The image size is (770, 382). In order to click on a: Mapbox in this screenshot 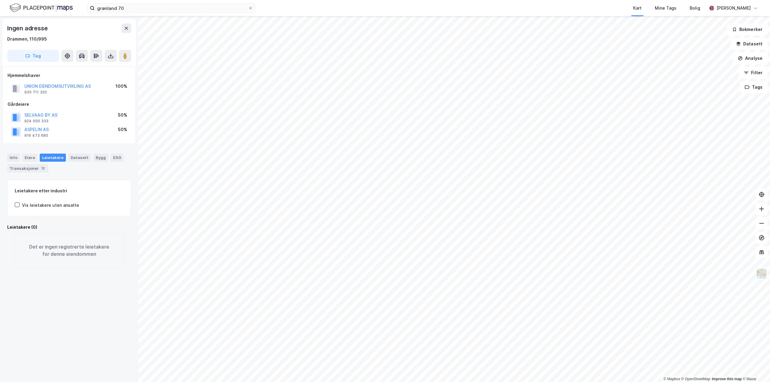, I will do `click(672, 379)`.